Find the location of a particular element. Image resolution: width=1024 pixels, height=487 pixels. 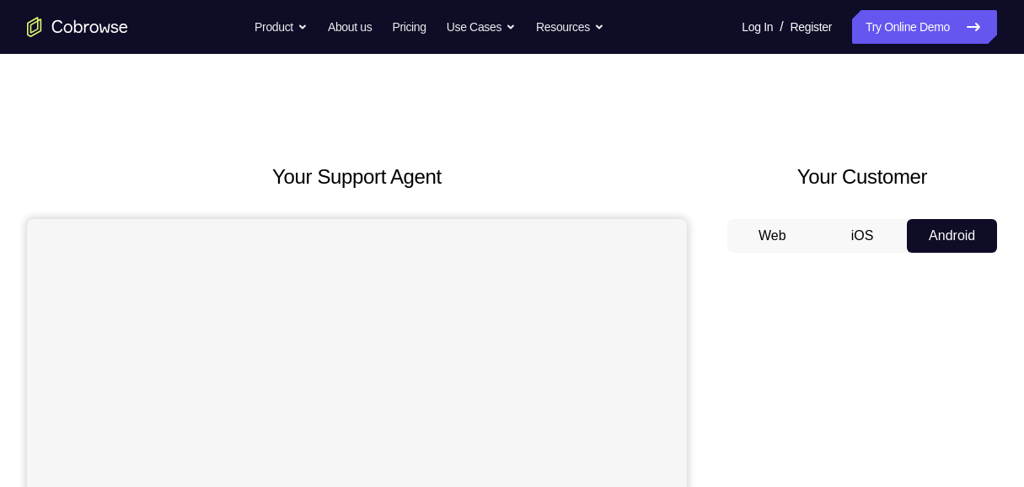

button: Product is located at coordinates (281, 27).